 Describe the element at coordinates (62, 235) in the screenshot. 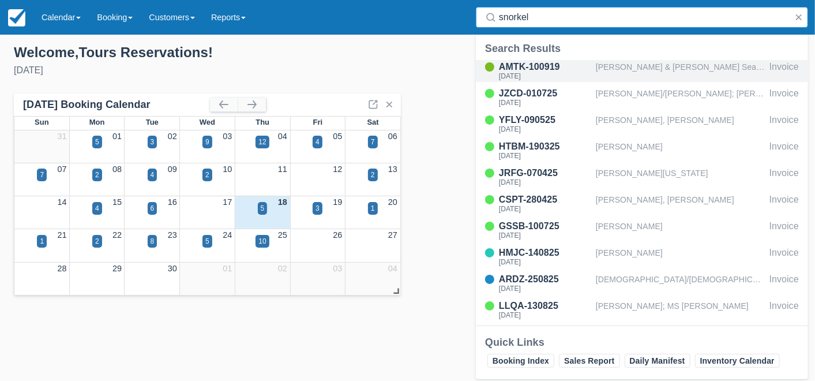

I see `a: 21` at that location.